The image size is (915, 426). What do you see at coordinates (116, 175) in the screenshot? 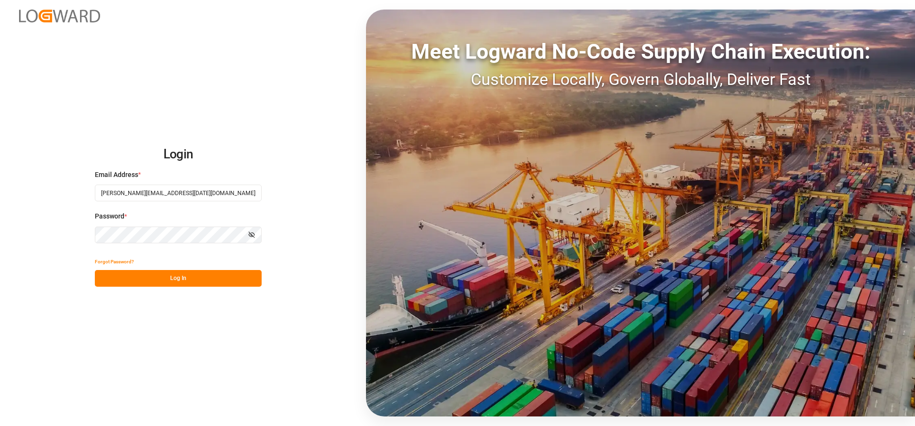
I see `span: Email Address` at bounding box center [116, 175].